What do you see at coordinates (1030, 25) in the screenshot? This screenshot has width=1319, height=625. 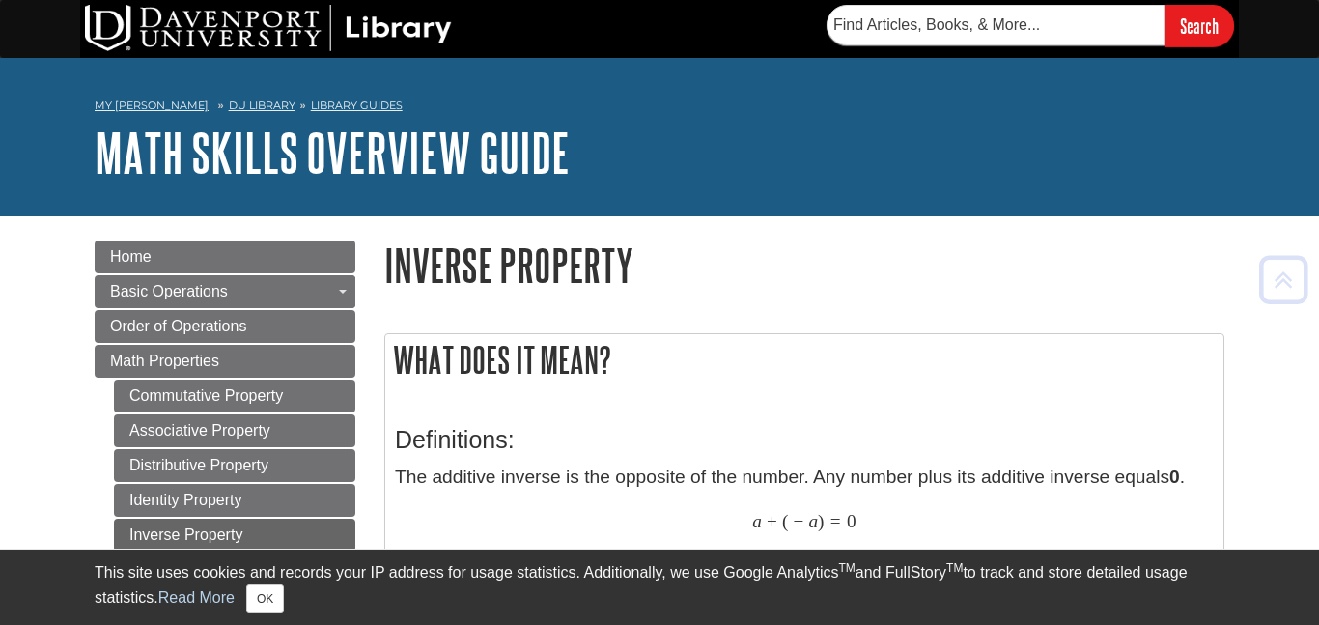 I see `form: Searches DU Library's articles, books, and more` at bounding box center [1030, 25].